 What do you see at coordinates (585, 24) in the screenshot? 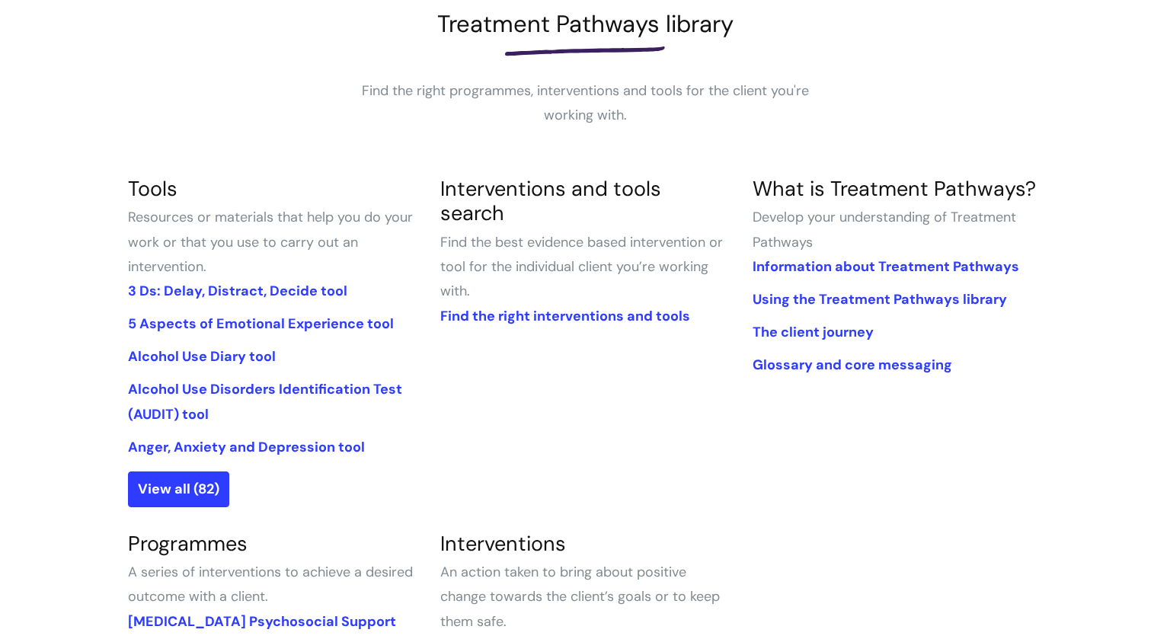
I see `h1: Treatment Pathways library` at bounding box center [585, 24].